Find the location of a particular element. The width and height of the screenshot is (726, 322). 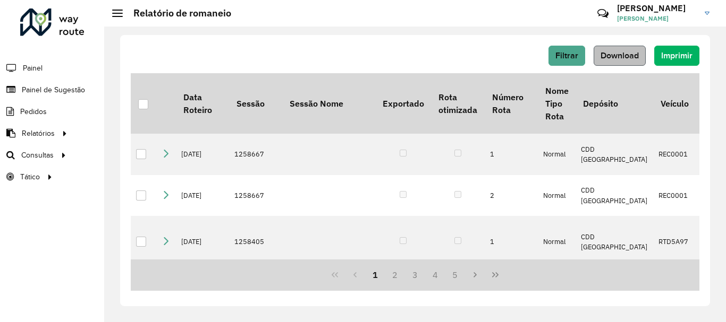

span: Relatórios is located at coordinates (38, 133).